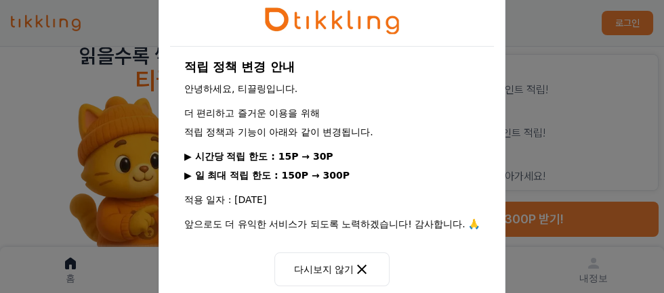 The image size is (664, 293). Describe the element at coordinates (332, 176) in the screenshot. I see `p: ▶ 일 최대 적립 한도 : 150P → 300P` at that location.